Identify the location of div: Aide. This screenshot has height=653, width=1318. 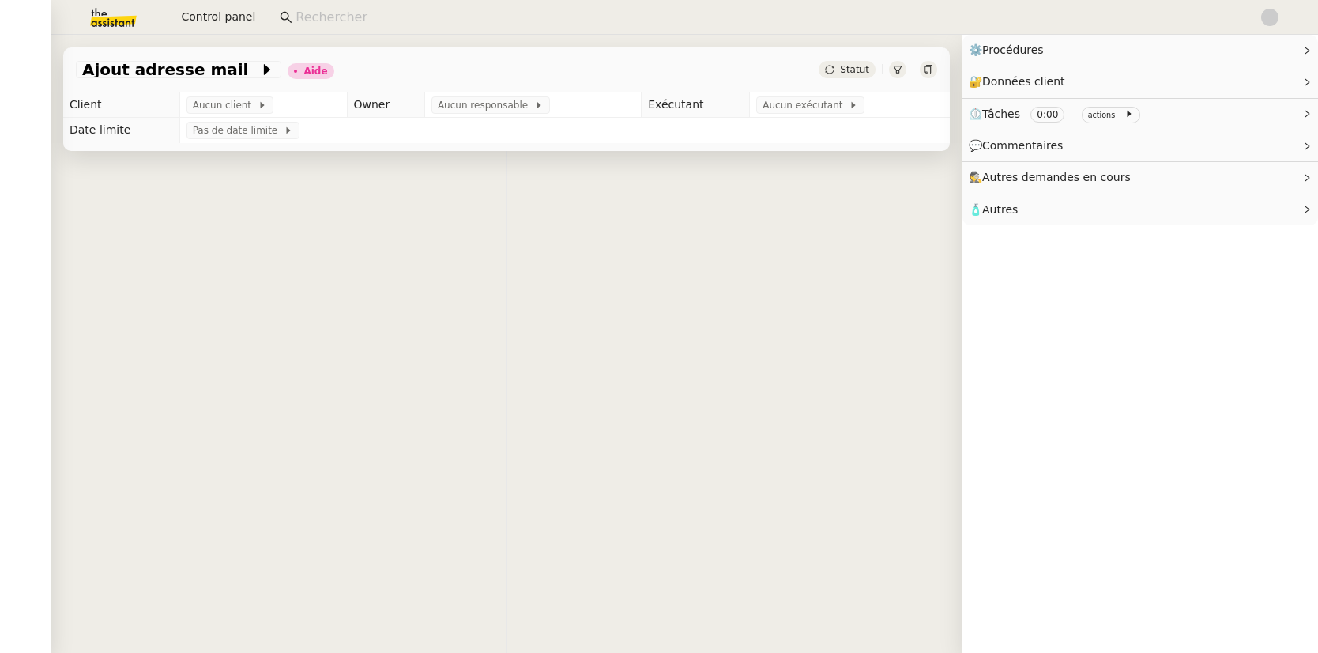
(315, 71).